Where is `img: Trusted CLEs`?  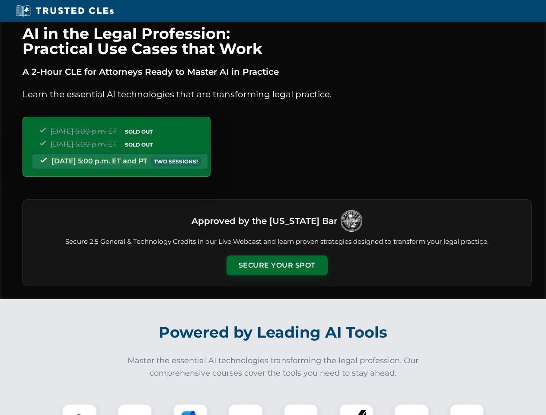 img: Trusted CLEs is located at coordinates (64, 11).